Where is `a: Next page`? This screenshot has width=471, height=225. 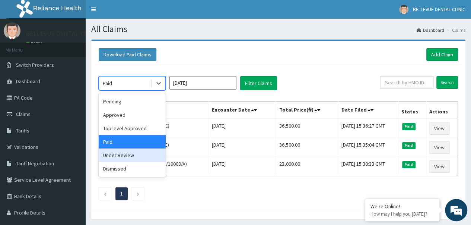
a: Next page is located at coordinates (138, 193).